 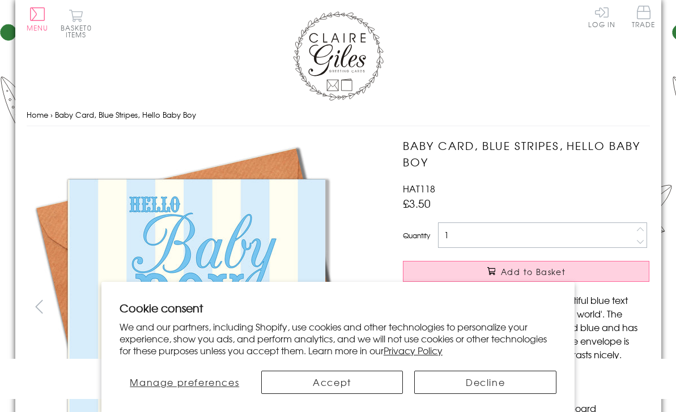 What do you see at coordinates (79, 31) in the screenshot?
I see `span: 0 items` at bounding box center [79, 31].